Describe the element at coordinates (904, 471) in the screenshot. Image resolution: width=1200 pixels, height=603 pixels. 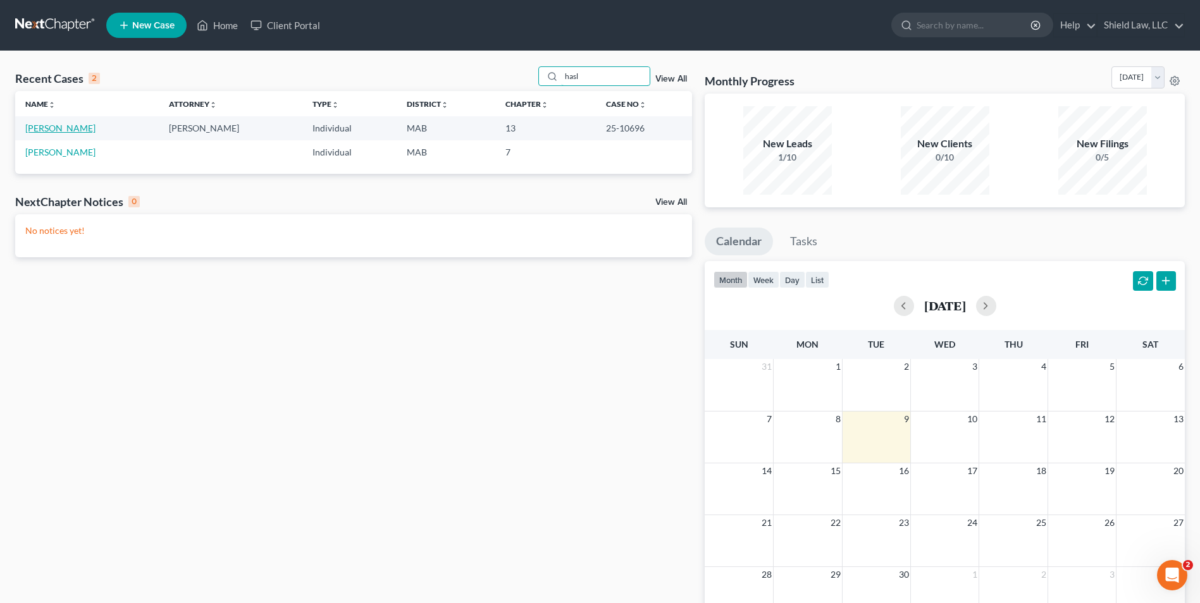
I see `span: 16` at that location.